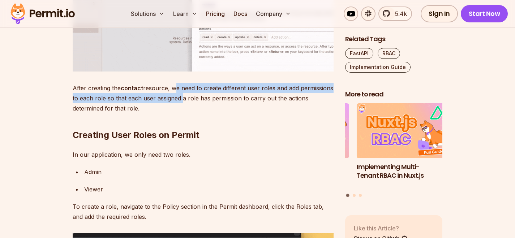 The image size is (515, 238). What do you see at coordinates (300, 146) in the screenshot?
I see `li: 3 of 3` at bounding box center [300, 146].